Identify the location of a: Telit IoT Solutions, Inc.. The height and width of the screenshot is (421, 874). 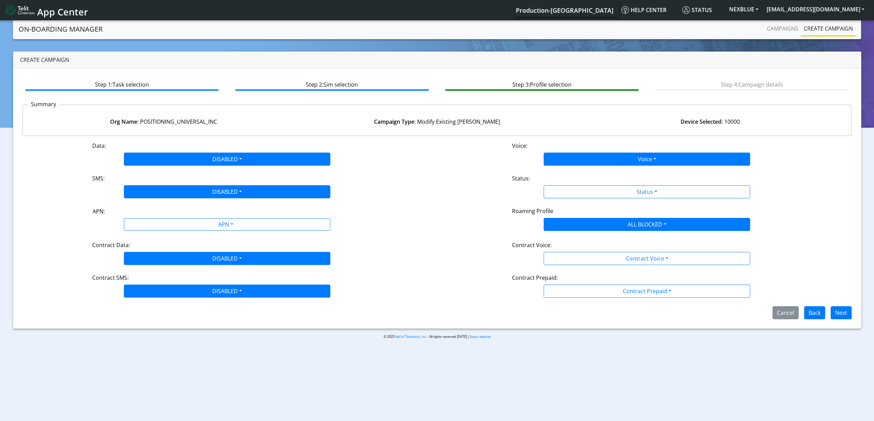
(410, 337).